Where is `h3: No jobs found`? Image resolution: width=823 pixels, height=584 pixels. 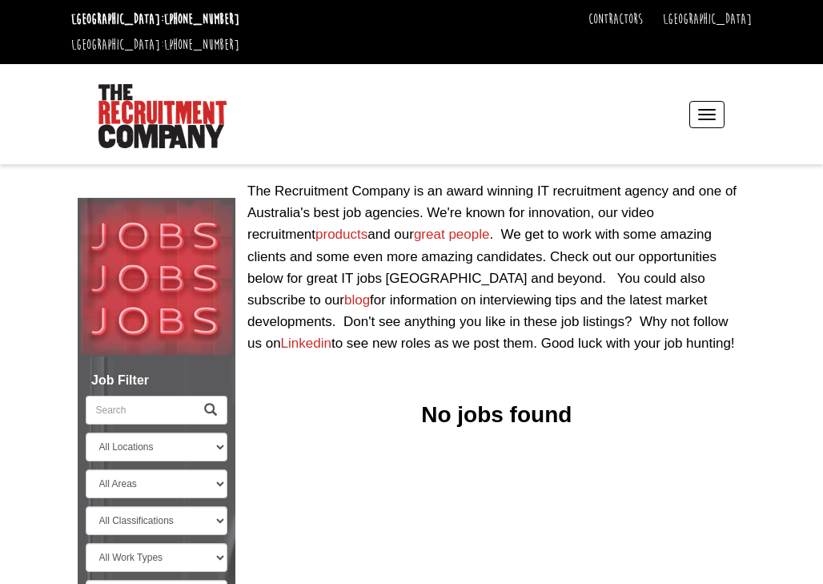 h3: No jobs found is located at coordinates (497, 415).